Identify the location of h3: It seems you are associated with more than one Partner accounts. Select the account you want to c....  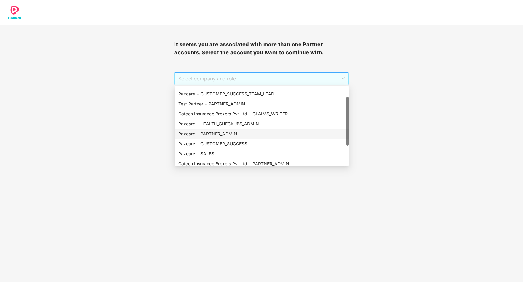
(261, 48).